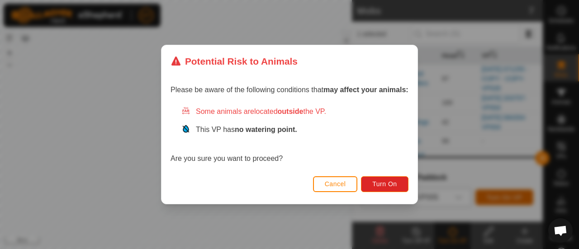 The image size is (579, 249). What do you see at coordinates (234, 61) in the screenshot?
I see `div: Potential Risk to Animals` at bounding box center [234, 61].